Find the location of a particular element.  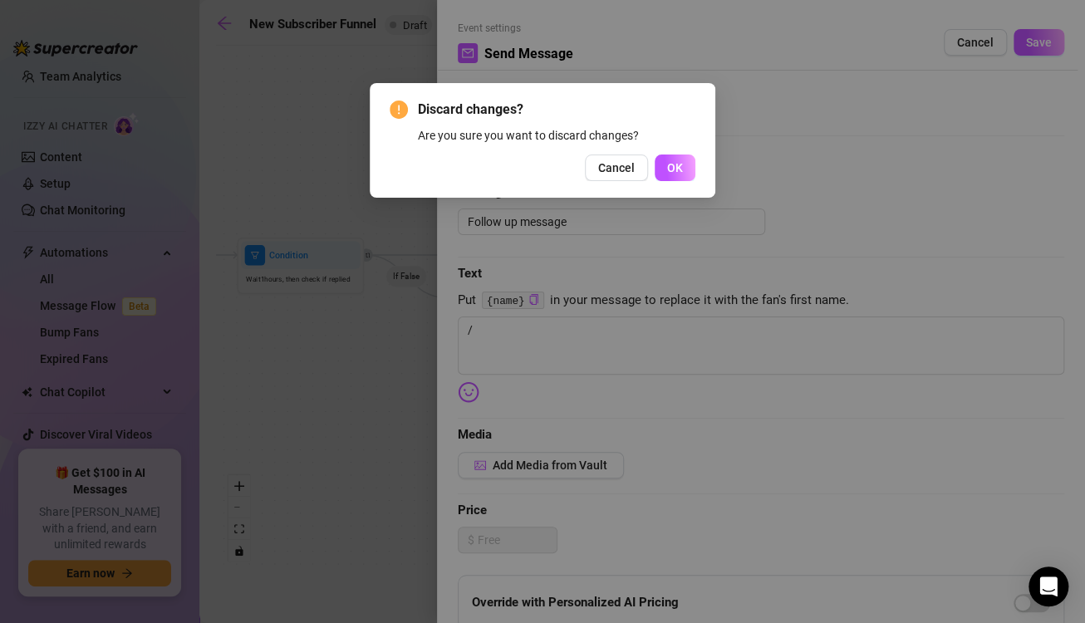

span: Cancel is located at coordinates (616, 168).